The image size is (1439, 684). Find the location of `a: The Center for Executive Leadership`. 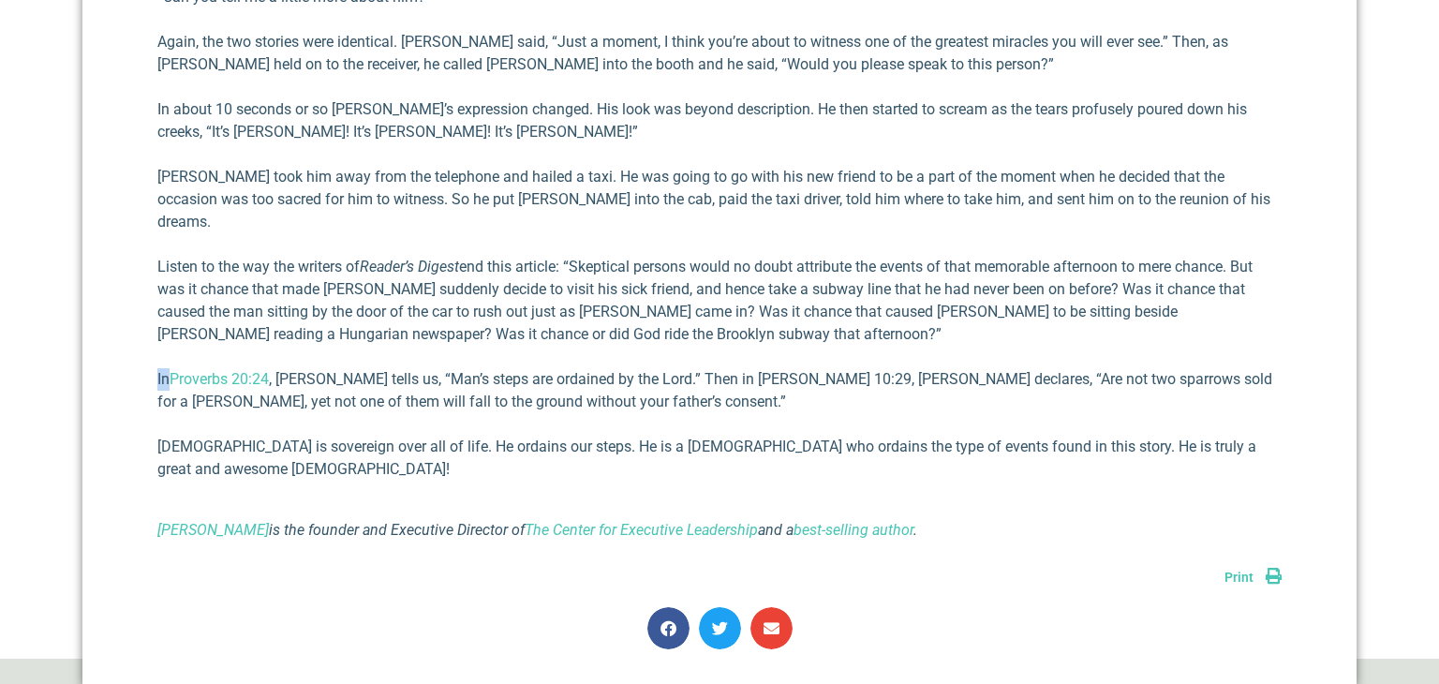

a: The Center for Executive Leadership is located at coordinates (641, 529).